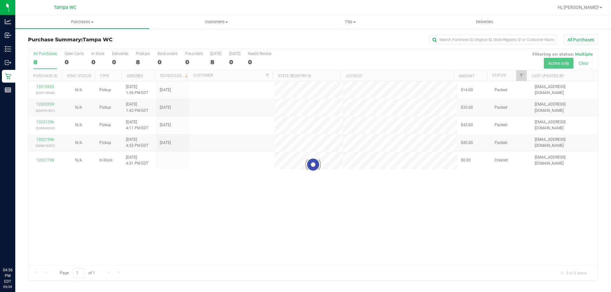 This screenshot has height=292, width=611. What do you see at coordinates (216, 22) in the screenshot?
I see `span: Customers` at bounding box center [216, 22].